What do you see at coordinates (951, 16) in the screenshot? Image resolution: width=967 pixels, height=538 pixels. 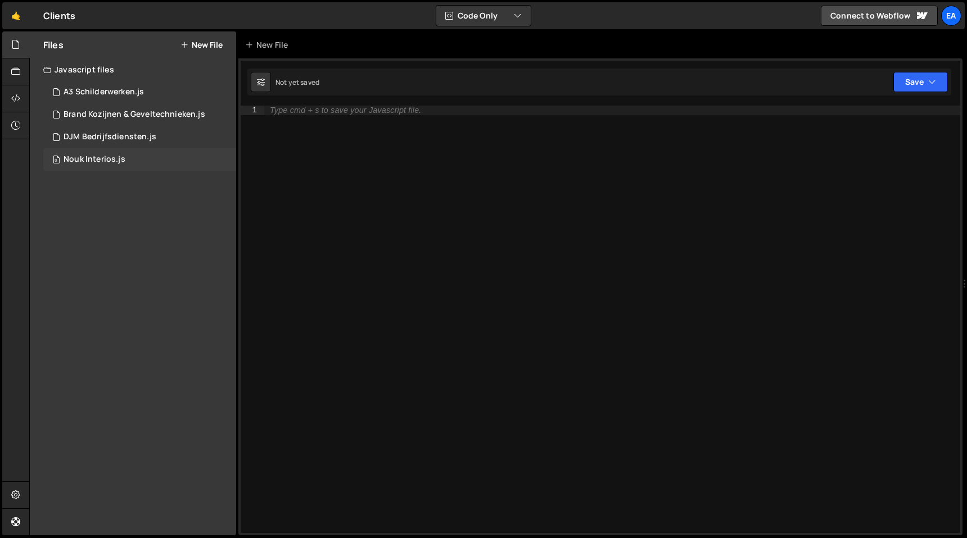 I see `a: Ea` at bounding box center [951, 16].